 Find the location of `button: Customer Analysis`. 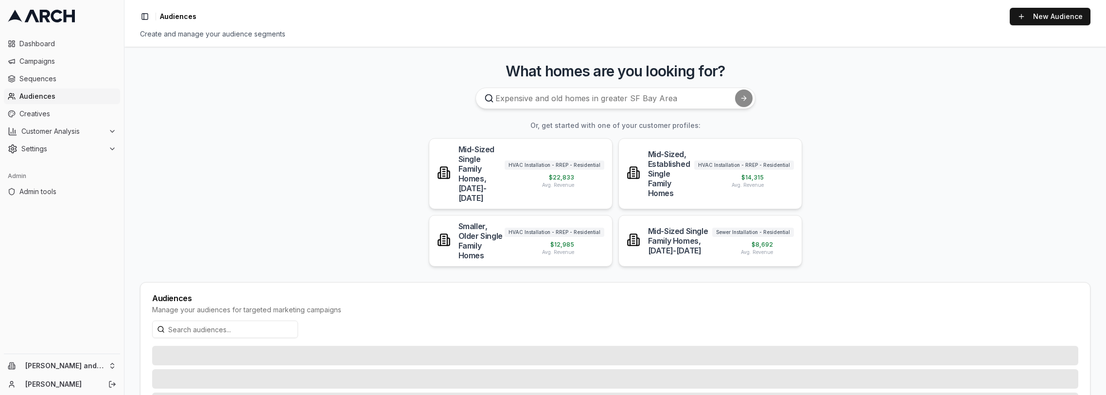

button: Customer Analysis is located at coordinates (62, 131).